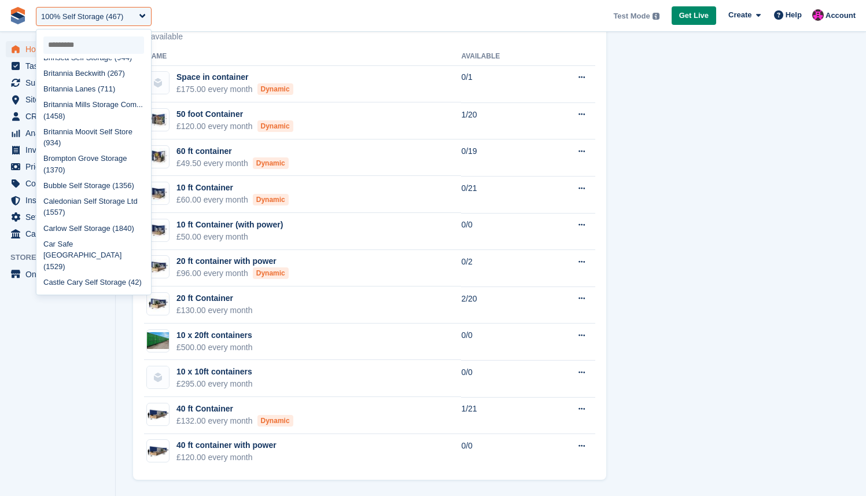 Image resolution: width=866 pixels, height=496 pixels. Describe the element at coordinates (63, 258) in the screenshot. I see `span: Storefront` at that location.